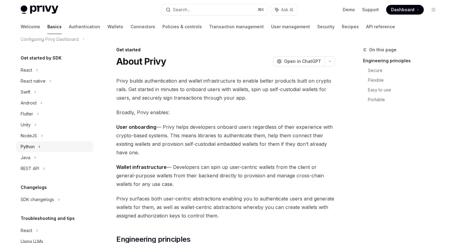 This screenshot has width=459, height=243. I want to click on div: SDK changelogs, so click(37, 200).